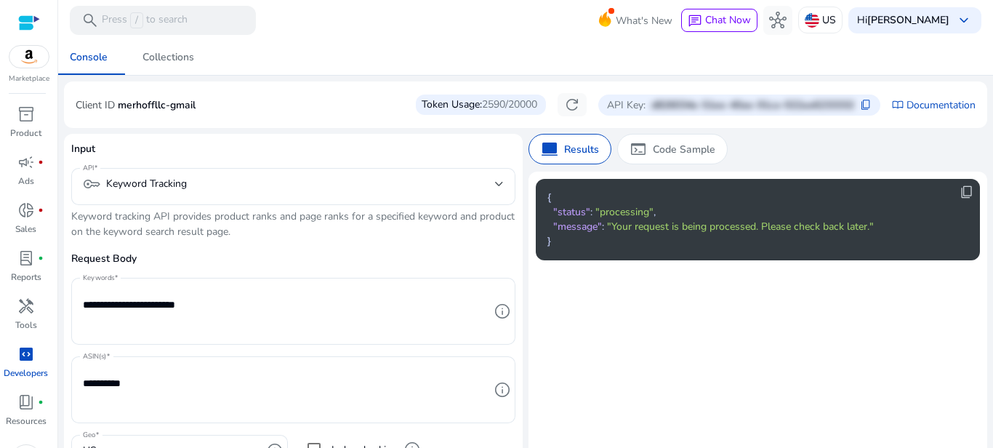 Image resolution: width=993 pixels, height=448 pixels. Describe the element at coordinates (26, 402) in the screenshot. I see `span: book_4` at that location.